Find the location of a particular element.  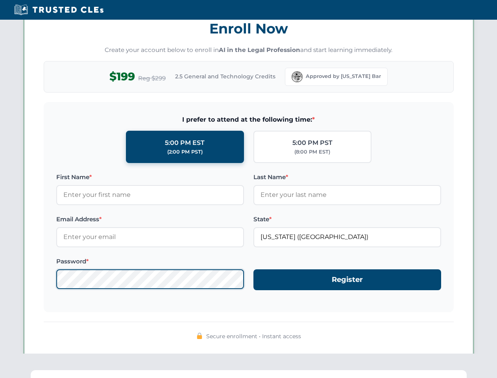

p: Create your account below to enroll in and start learning immediately. is located at coordinates (249, 50).